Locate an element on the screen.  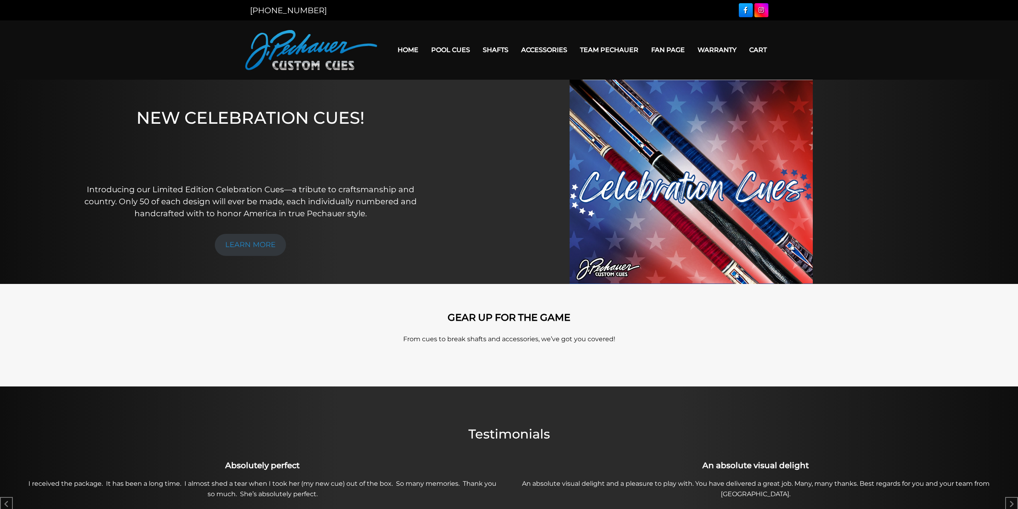
a: Fan Page is located at coordinates (668, 50).